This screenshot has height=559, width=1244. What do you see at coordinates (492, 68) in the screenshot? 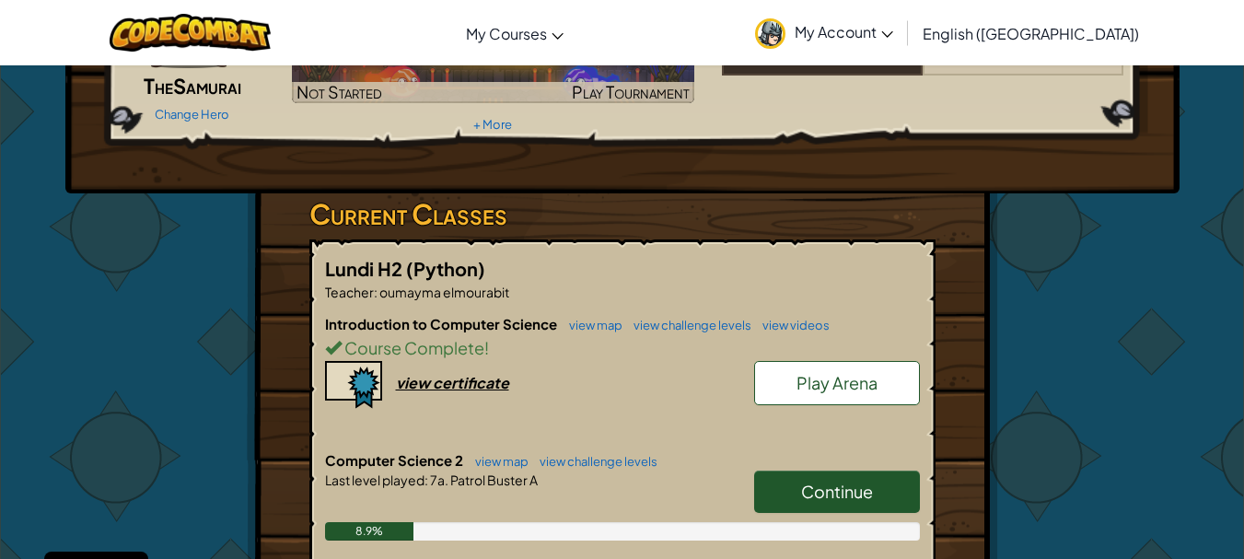
I see `a: Not StartedPlay Tournament` at bounding box center [492, 68].